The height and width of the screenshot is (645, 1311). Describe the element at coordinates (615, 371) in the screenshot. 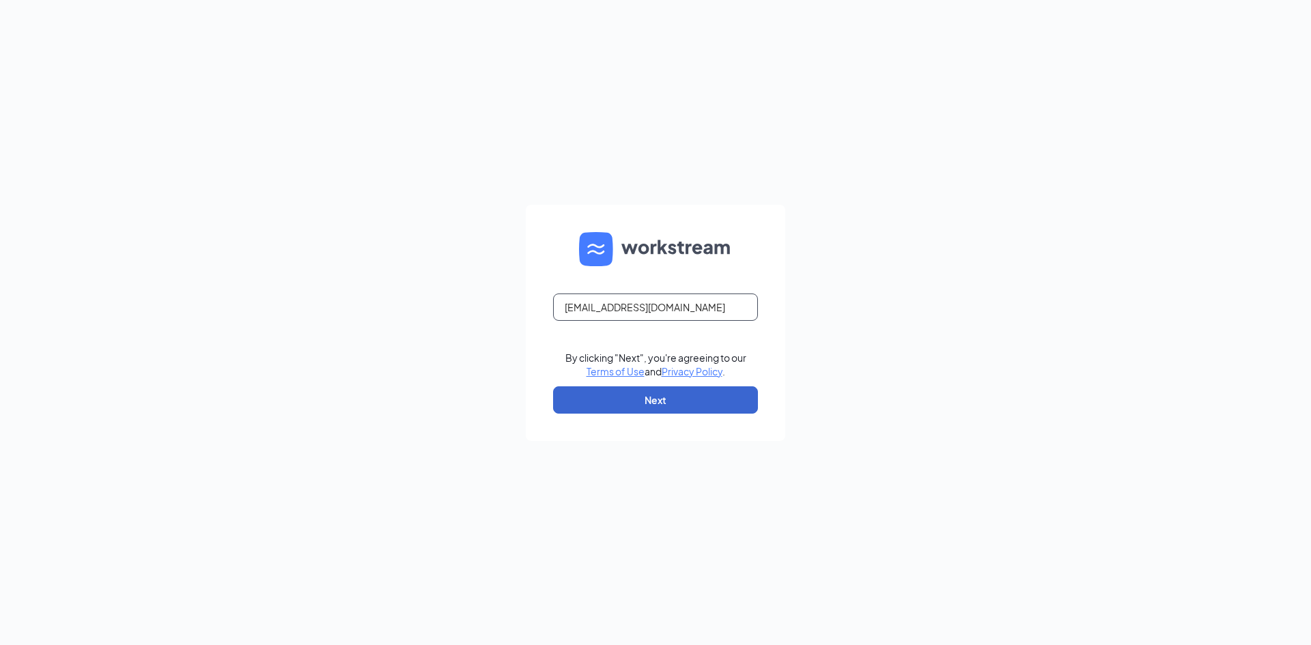

I see `a: Terms of Use` at that location.